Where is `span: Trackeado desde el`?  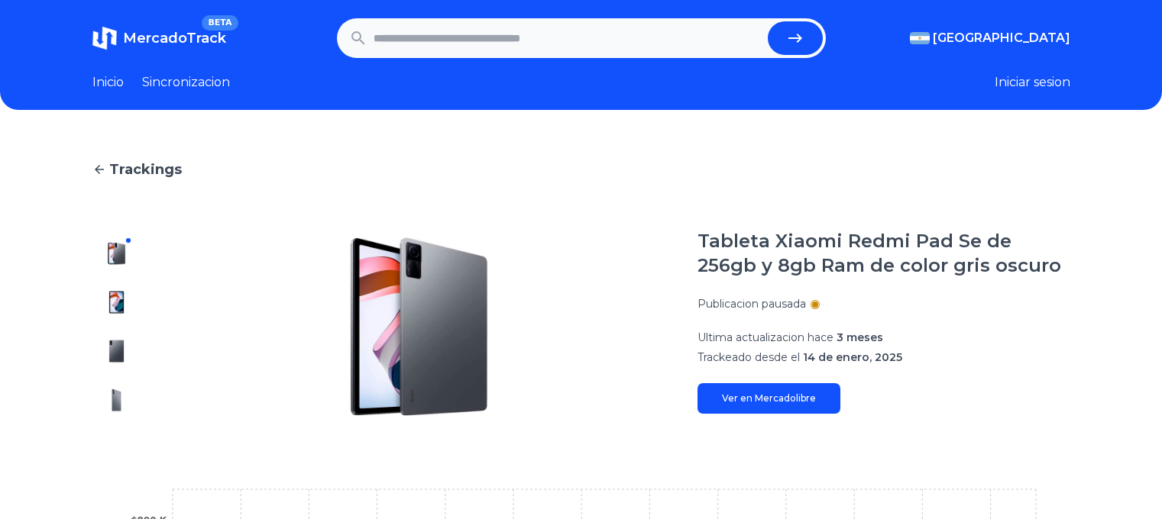 span: Trackeado desde el is located at coordinates (749, 357).